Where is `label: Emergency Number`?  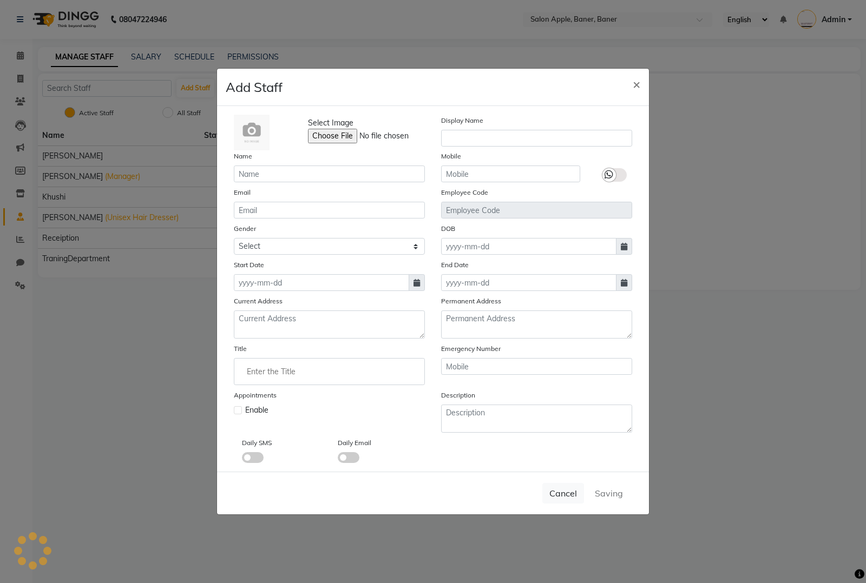
label: Emergency Number is located at coordinates (471, 349).